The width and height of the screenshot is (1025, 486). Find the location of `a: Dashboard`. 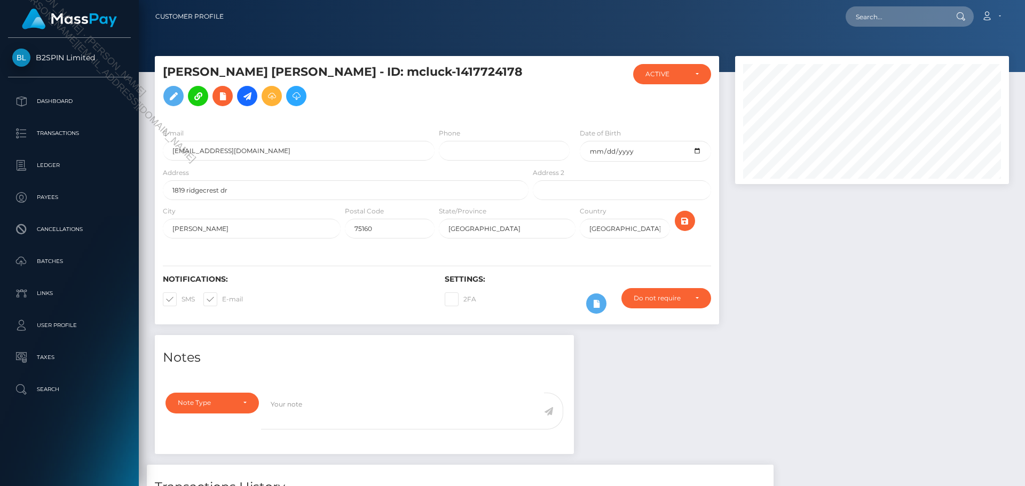

a: Dashboard is located at coordinates (69, 101).